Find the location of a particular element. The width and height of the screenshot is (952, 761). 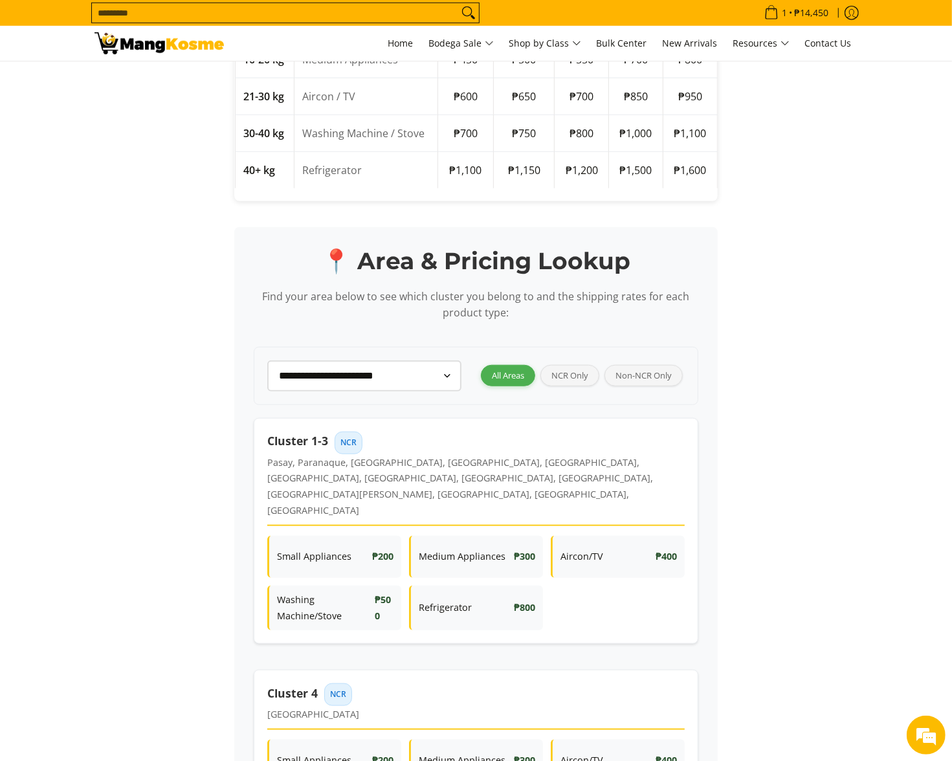

button: NCR Only is located at coordinates (570, 375).